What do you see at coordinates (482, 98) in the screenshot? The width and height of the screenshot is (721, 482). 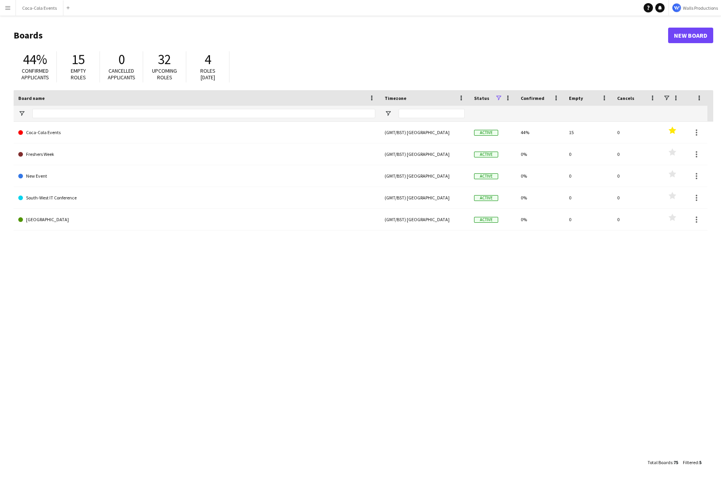 I see `span: Status` at bounding box center [482, 98].